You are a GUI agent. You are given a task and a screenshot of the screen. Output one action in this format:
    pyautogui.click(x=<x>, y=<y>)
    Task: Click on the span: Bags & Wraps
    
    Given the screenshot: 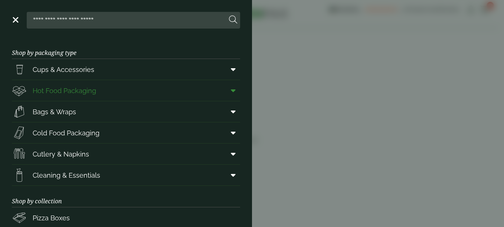 What is the action you would take?
    pyautogui.click(x=54, y=112)
    